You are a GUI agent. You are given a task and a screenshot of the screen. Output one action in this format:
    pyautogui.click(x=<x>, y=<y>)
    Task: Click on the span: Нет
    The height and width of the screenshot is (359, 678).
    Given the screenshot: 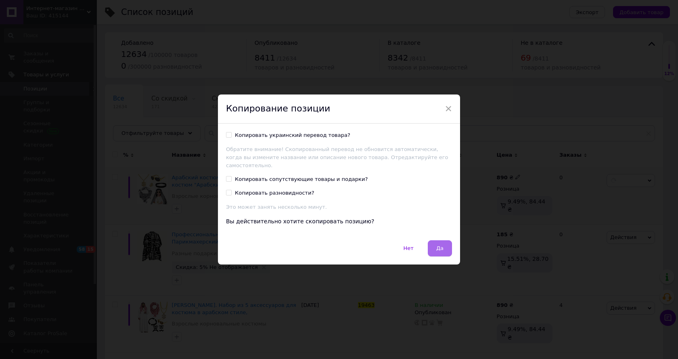 What is the action you would take?
    pyautogui.click(x=408, y=248)
    